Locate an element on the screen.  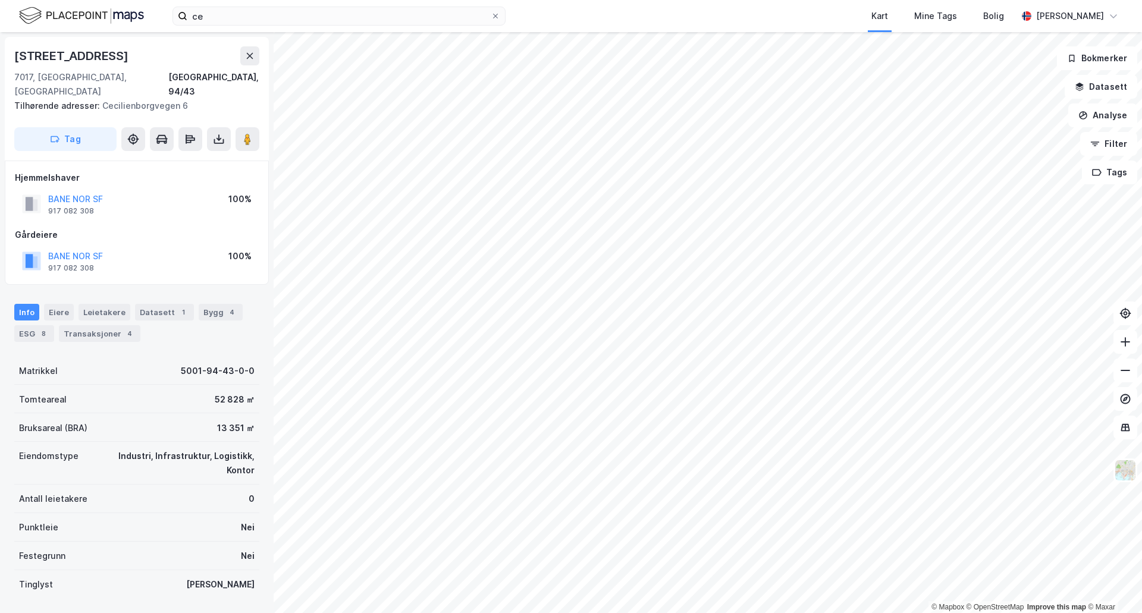
div: Gårdeiere is located at coordinates (137, 235).